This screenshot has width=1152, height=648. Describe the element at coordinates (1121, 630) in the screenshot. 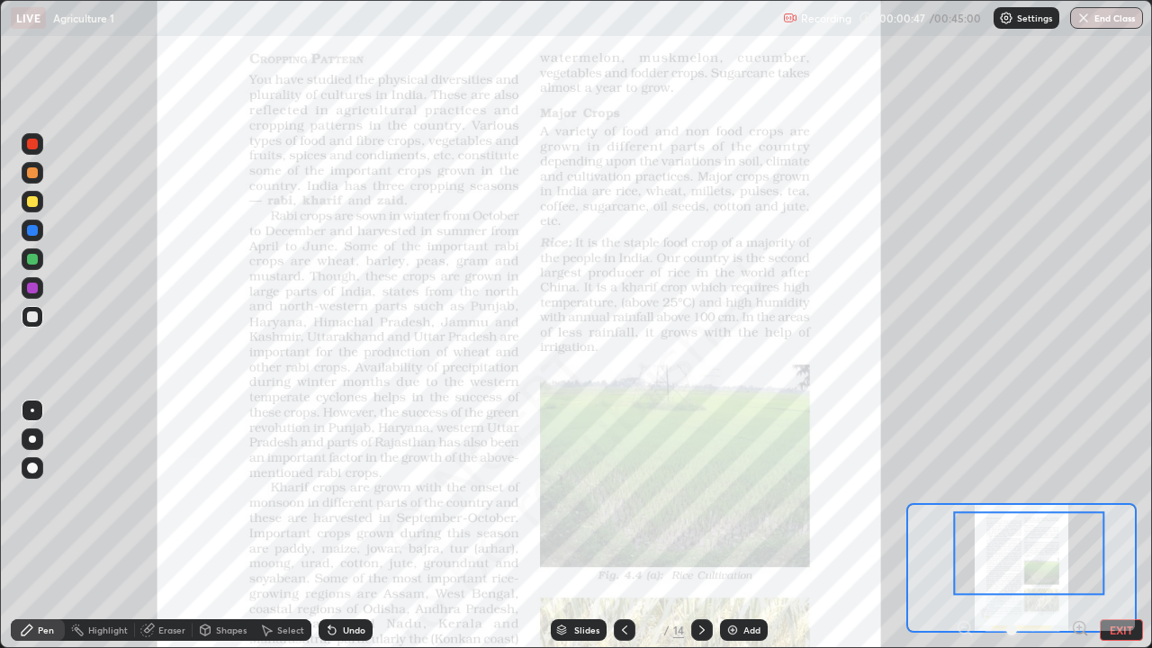

I see `button: EXIT` at that location.